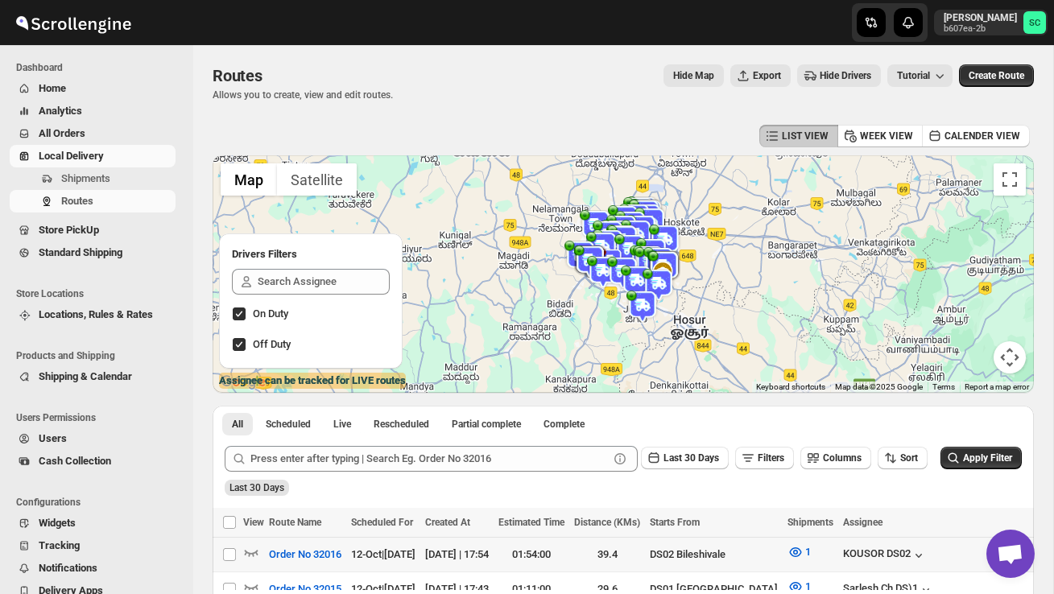  I want to click on div: 39.4, so click(607, 555).